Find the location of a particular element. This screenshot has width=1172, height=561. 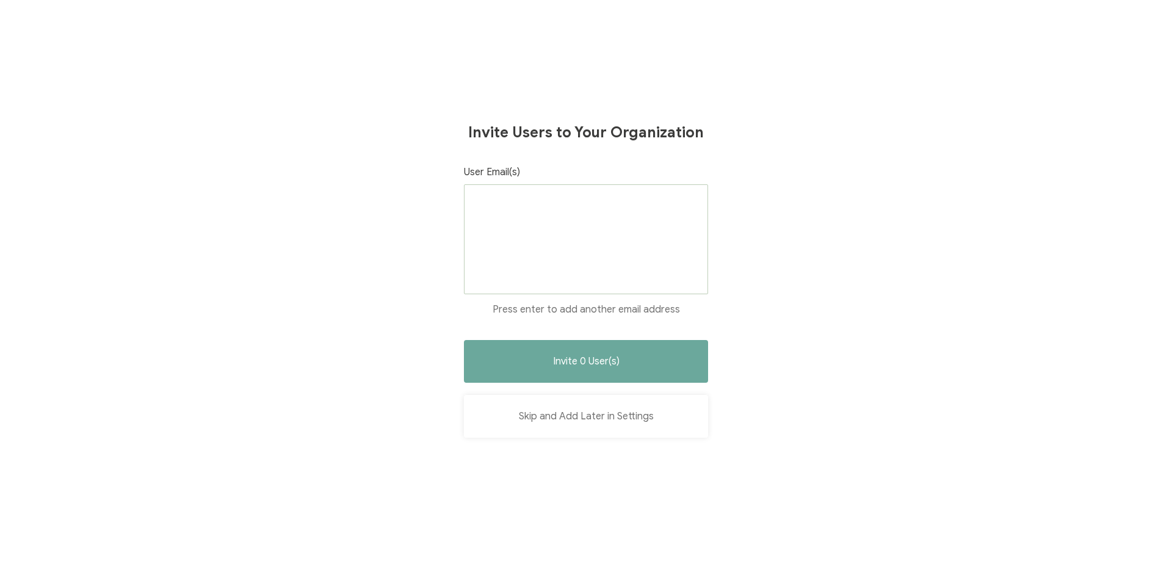

span: Invite 0 User(s) is located at coordinates (586, 361).